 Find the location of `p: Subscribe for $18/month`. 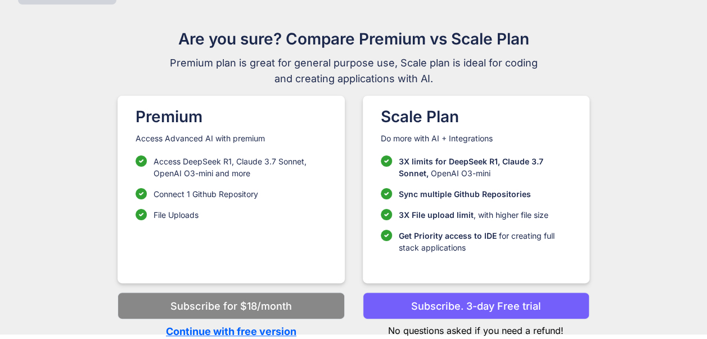

p: Subscribe for $18/month is located at coordinates (231, 306).